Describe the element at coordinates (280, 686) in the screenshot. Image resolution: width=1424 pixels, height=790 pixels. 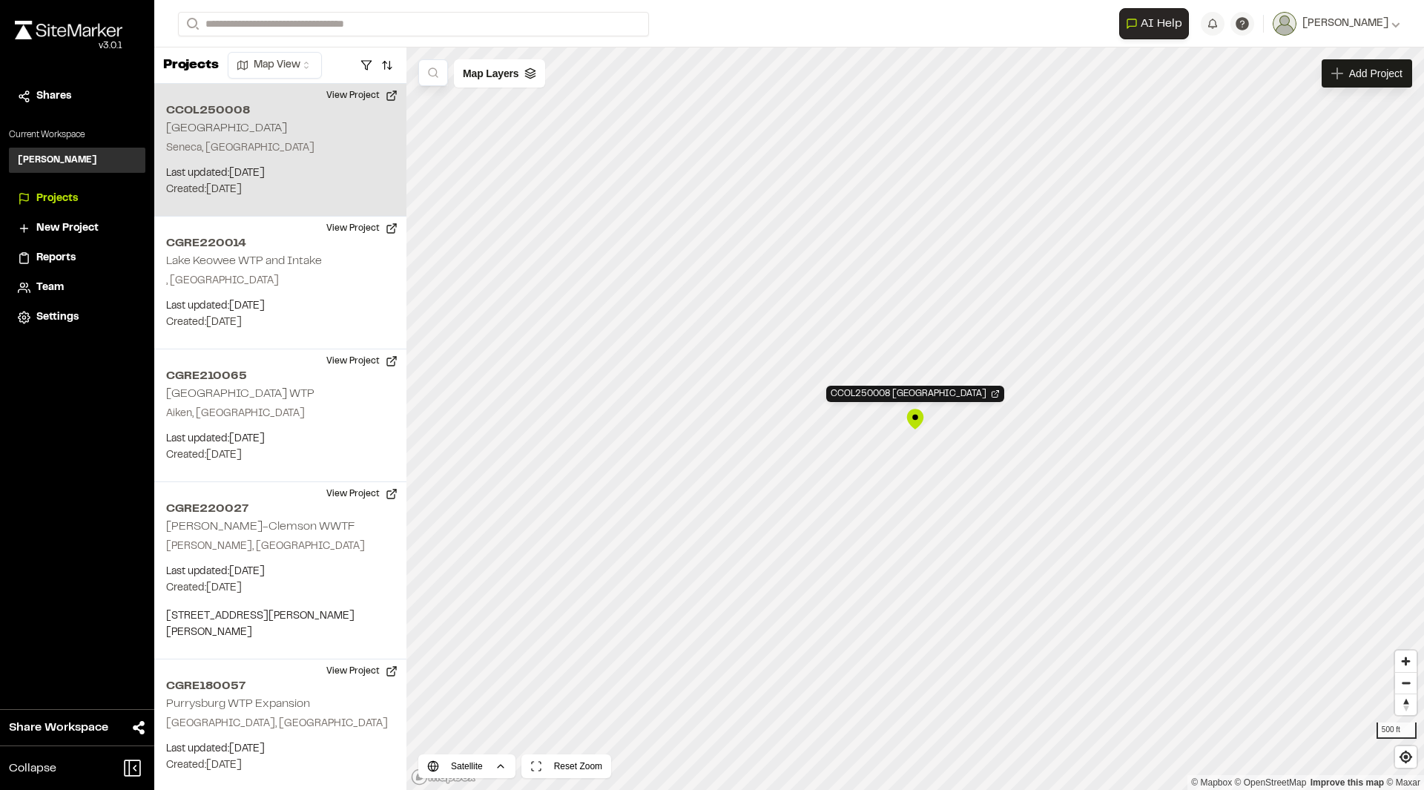
I see `h2: CGRE180057` at that location.